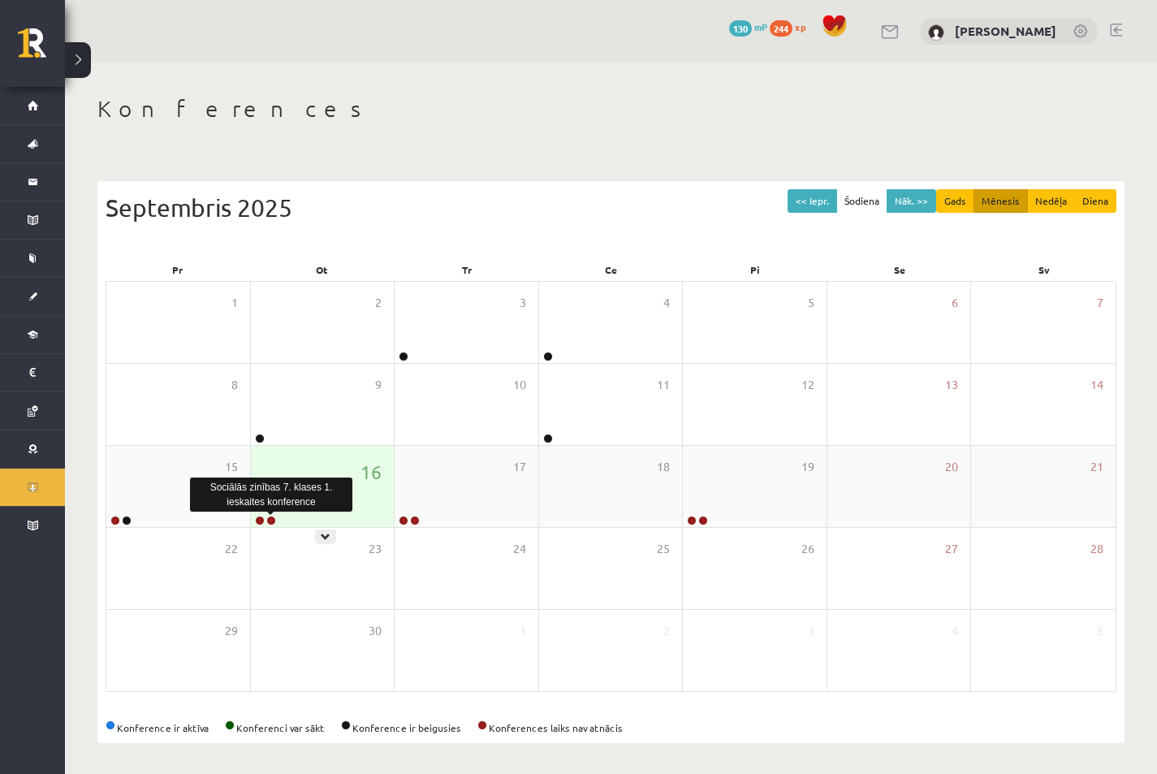  Describe the element at coordinates (740, 28) in the screenshot. I see `span: 130` at that location.